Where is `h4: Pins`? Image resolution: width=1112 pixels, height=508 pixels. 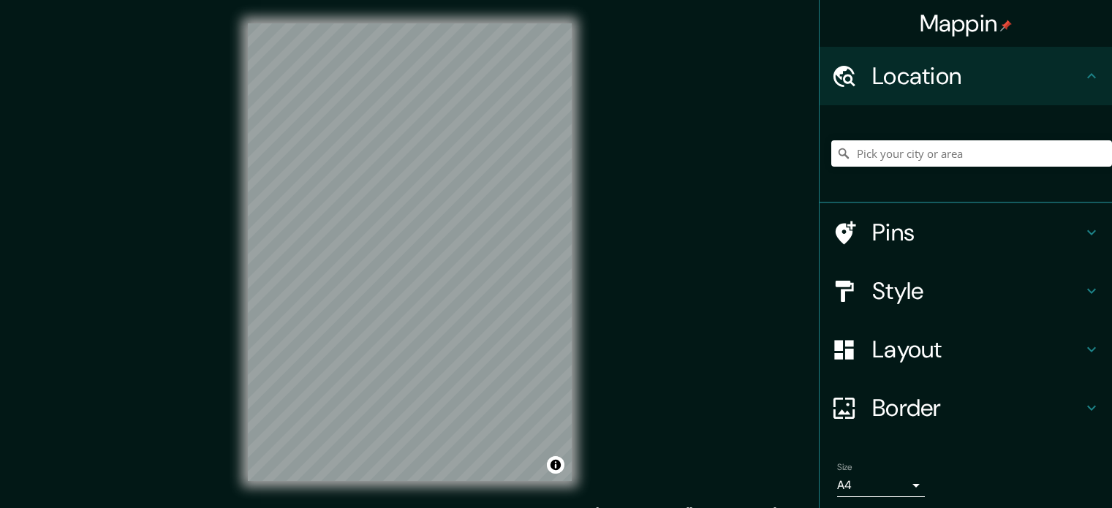
h4: Pins is located at coordinates (978, 233).